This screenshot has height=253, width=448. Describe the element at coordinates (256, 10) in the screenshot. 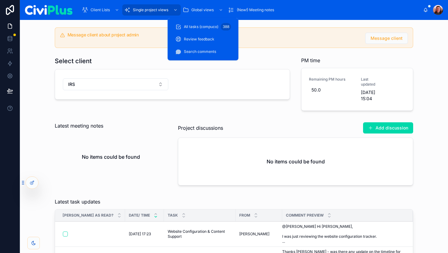

I see `span: (New!) Meeting notes` at that location.